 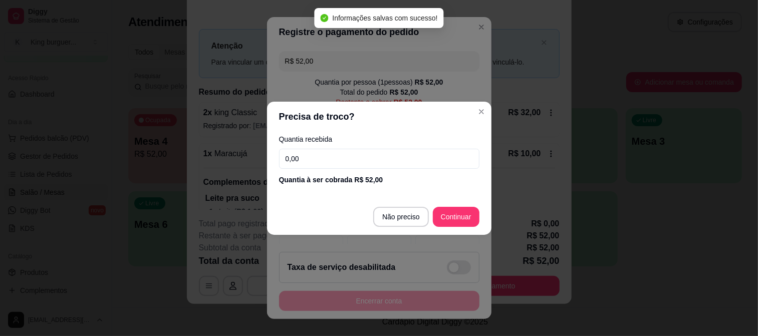 What do you see at coordinates (456, 217) in the screenshot?
I see `button: Continuar` at bounding box center [456, 217].